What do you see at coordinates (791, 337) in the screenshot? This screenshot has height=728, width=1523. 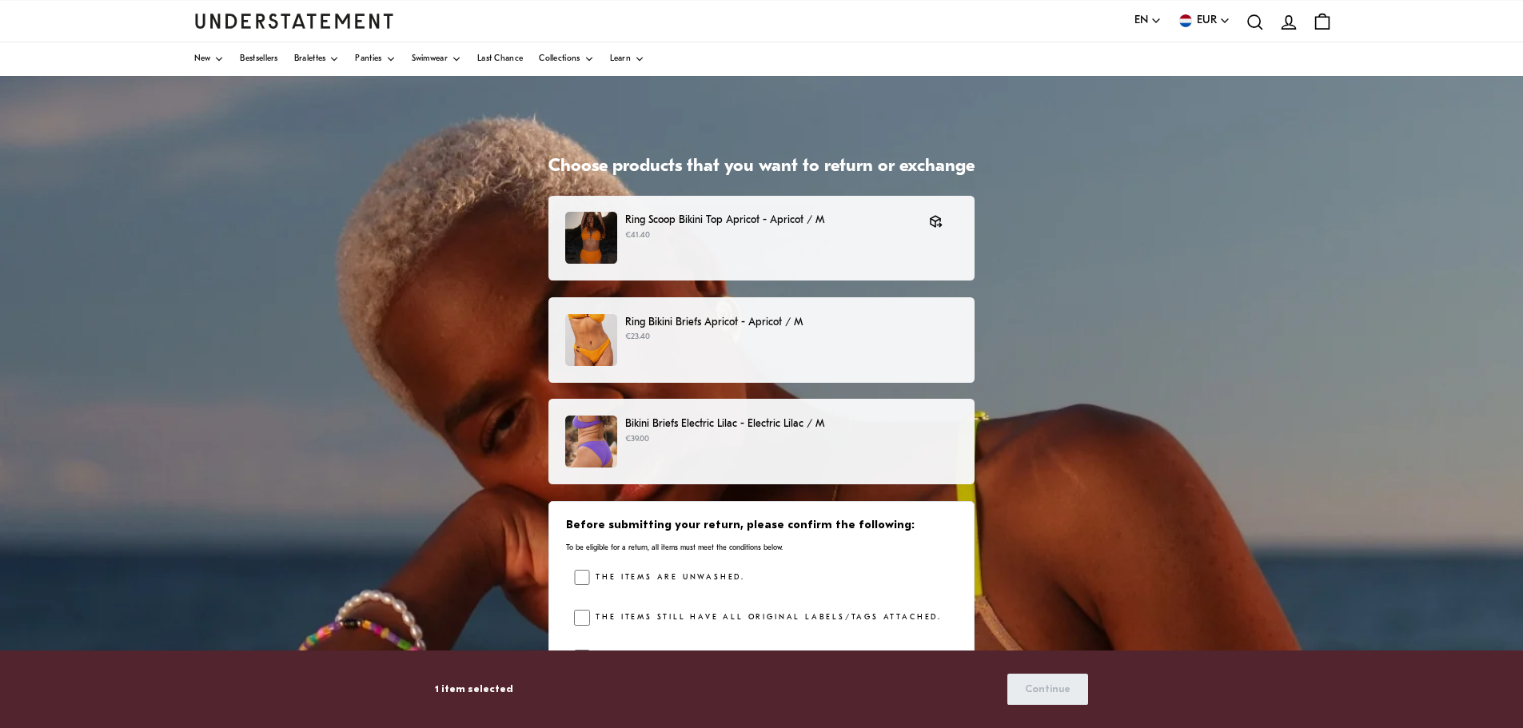 I see `p: €23.40` at bounding box center [791, 337].